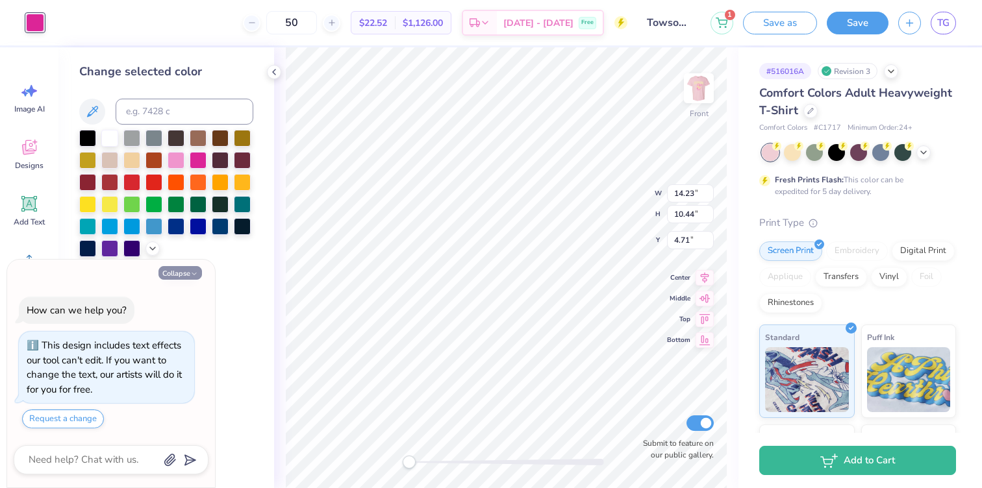  What do you see at coordinates (943, 23) in the screenshot?
I see `span: TG` at bounding box center [943, 23].